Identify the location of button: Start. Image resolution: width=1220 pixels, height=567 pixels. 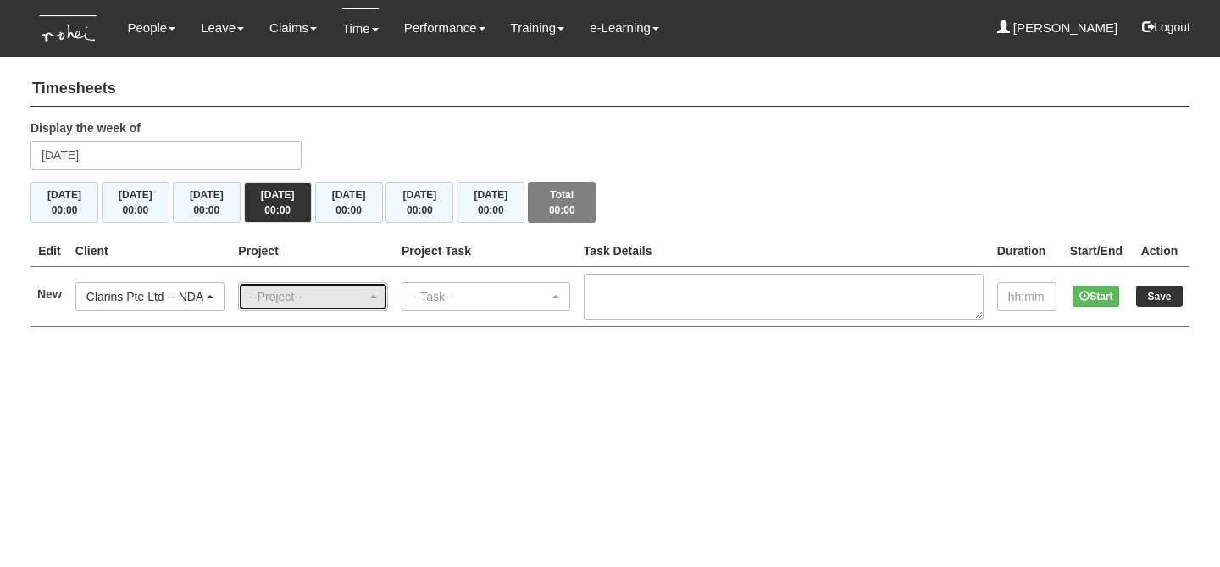
(1095, 296).